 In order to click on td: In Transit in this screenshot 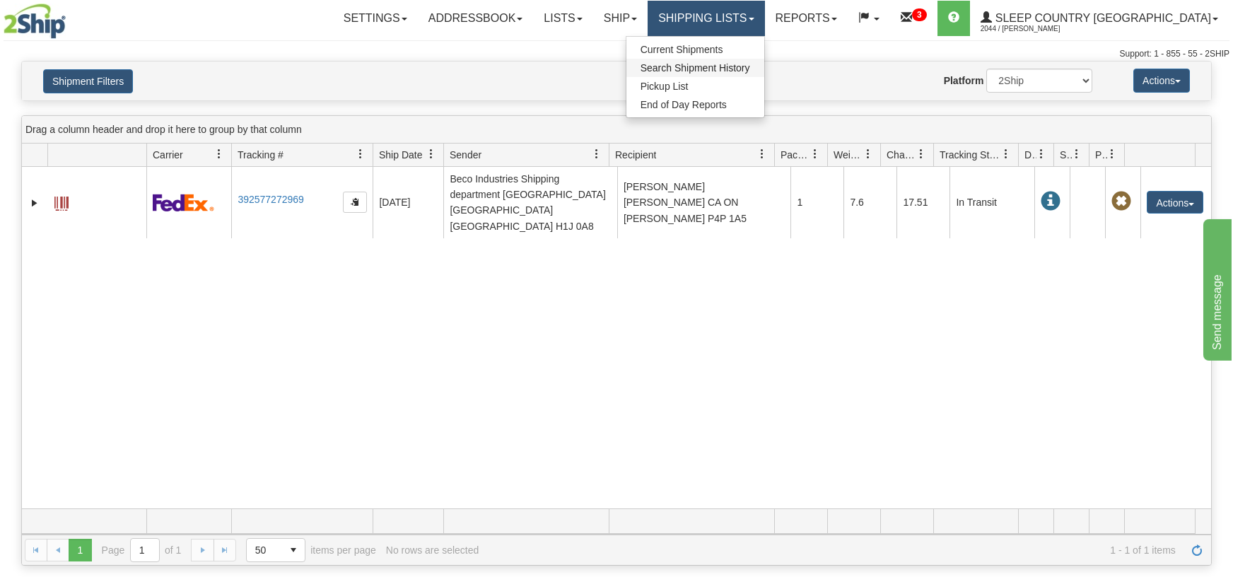, I will do `click(992, 202)`.